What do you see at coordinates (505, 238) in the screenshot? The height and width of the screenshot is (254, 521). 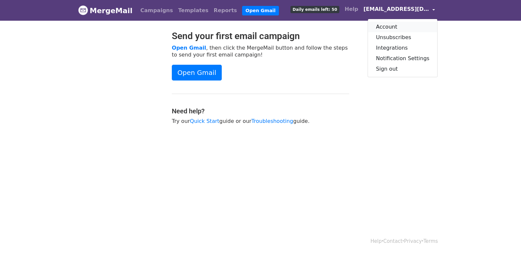 I see `div: 聊天小工具` at bounding box center [505, 238].